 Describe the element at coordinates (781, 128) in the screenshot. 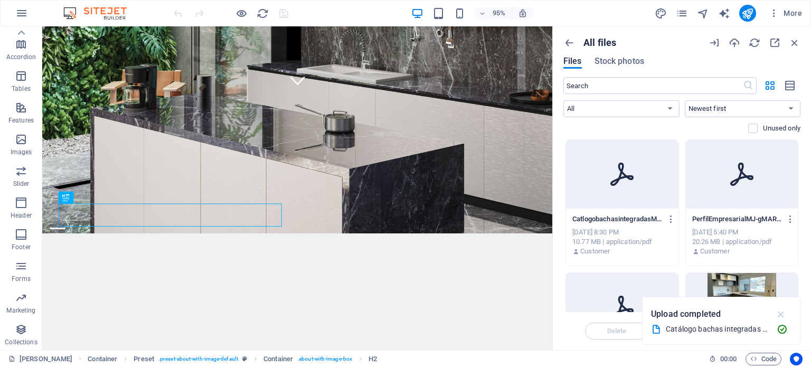

I see `p: Displays only files that are not in use on the website. Files added during this session can still...` at that location.